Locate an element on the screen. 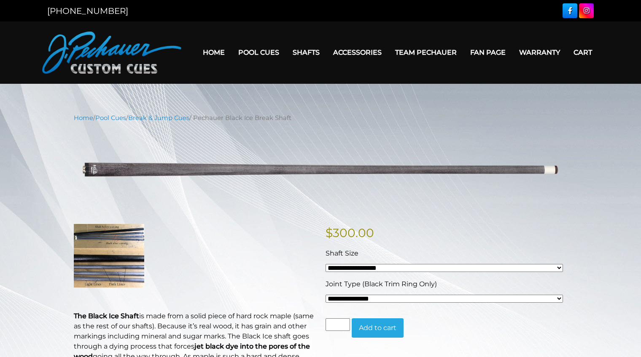 The height and width of the screenshot is (357, 641). a: Break & Jump Cues is located at coordinates (158, 118).